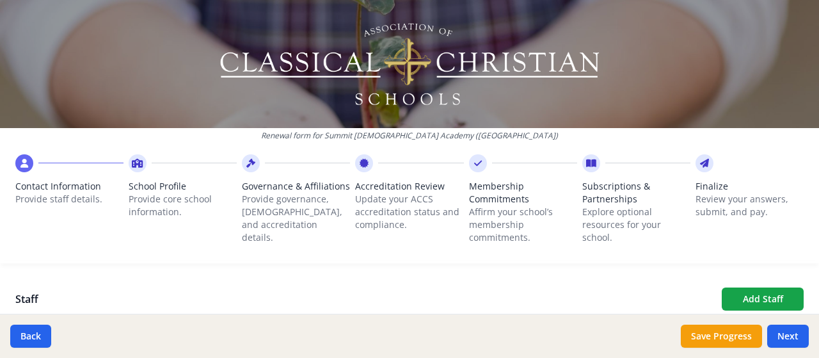 This screenshot has height=358, width=819. What do you see at coordinates (69, 199) in the screenshot?
I see `p: Provide staff details.` at bounding box center [69, 199].